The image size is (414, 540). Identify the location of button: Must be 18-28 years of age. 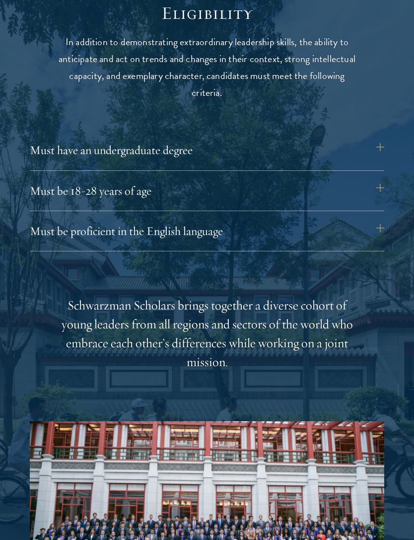
(207, 191).